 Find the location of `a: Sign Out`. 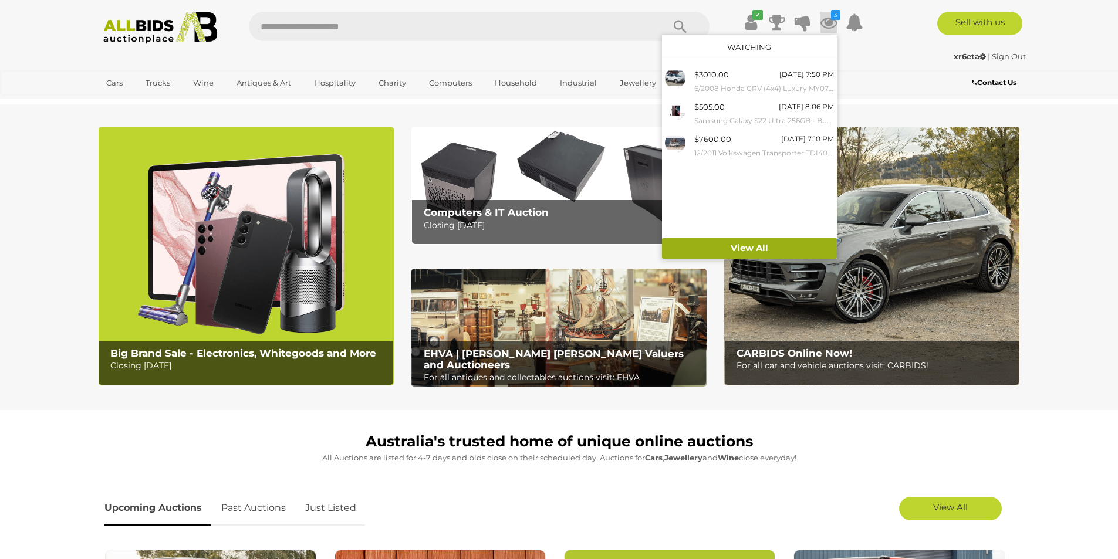

a: Sign Out is located at coordinates (1009, 56).